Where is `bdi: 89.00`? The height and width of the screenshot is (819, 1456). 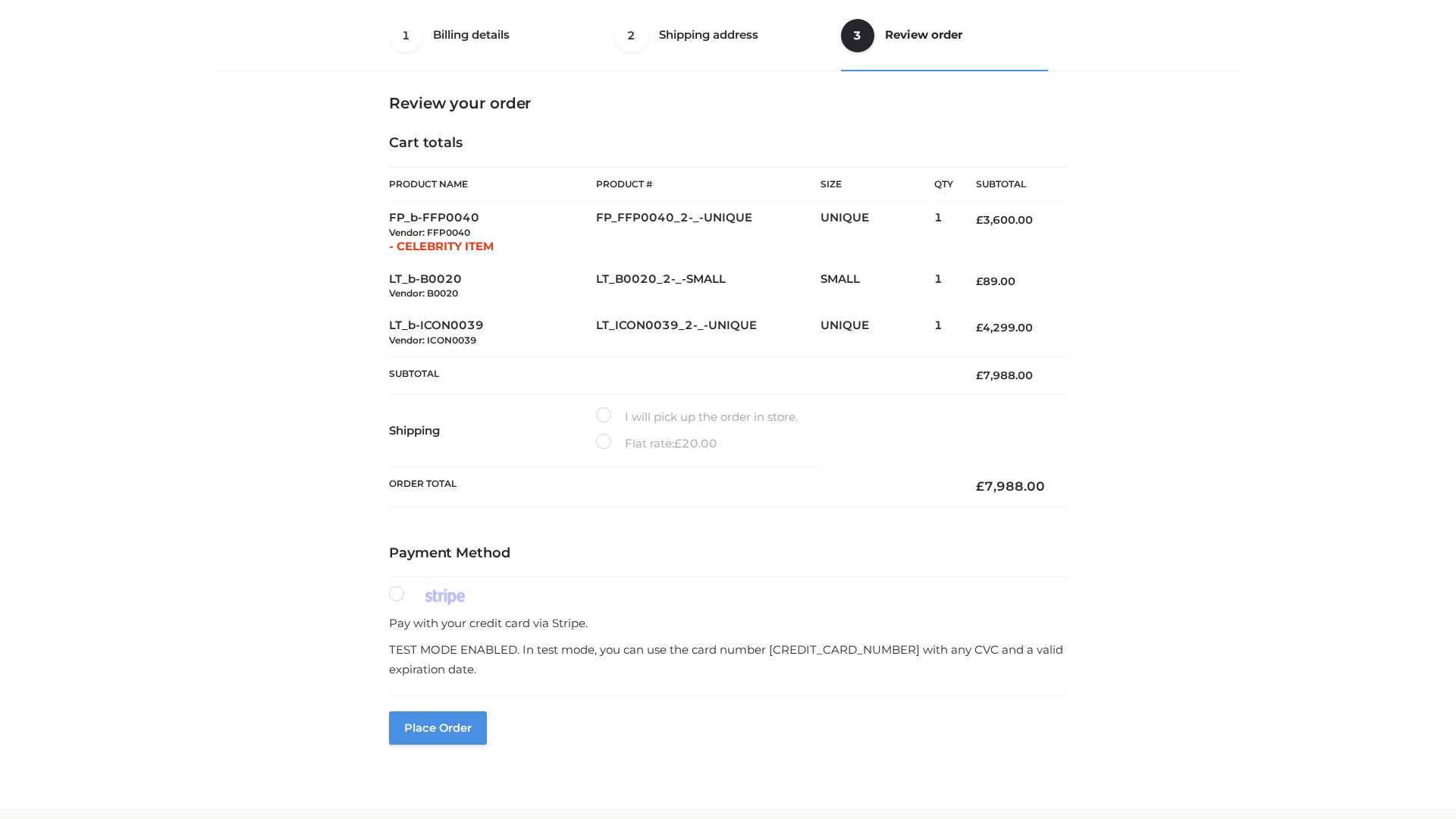 bdi: 89.00 is located at coordinates (996, 282).